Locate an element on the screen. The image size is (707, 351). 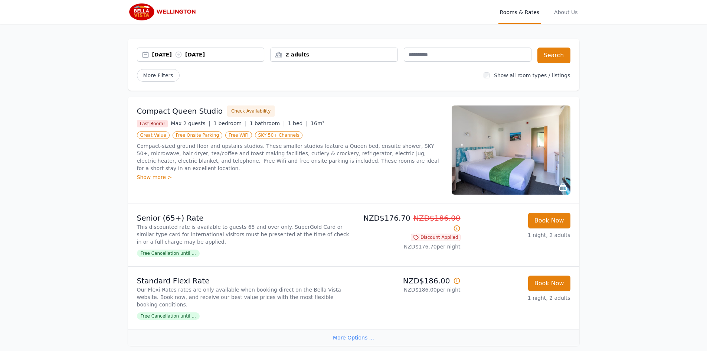
div: Show more > is located at coordinates (290, 177).